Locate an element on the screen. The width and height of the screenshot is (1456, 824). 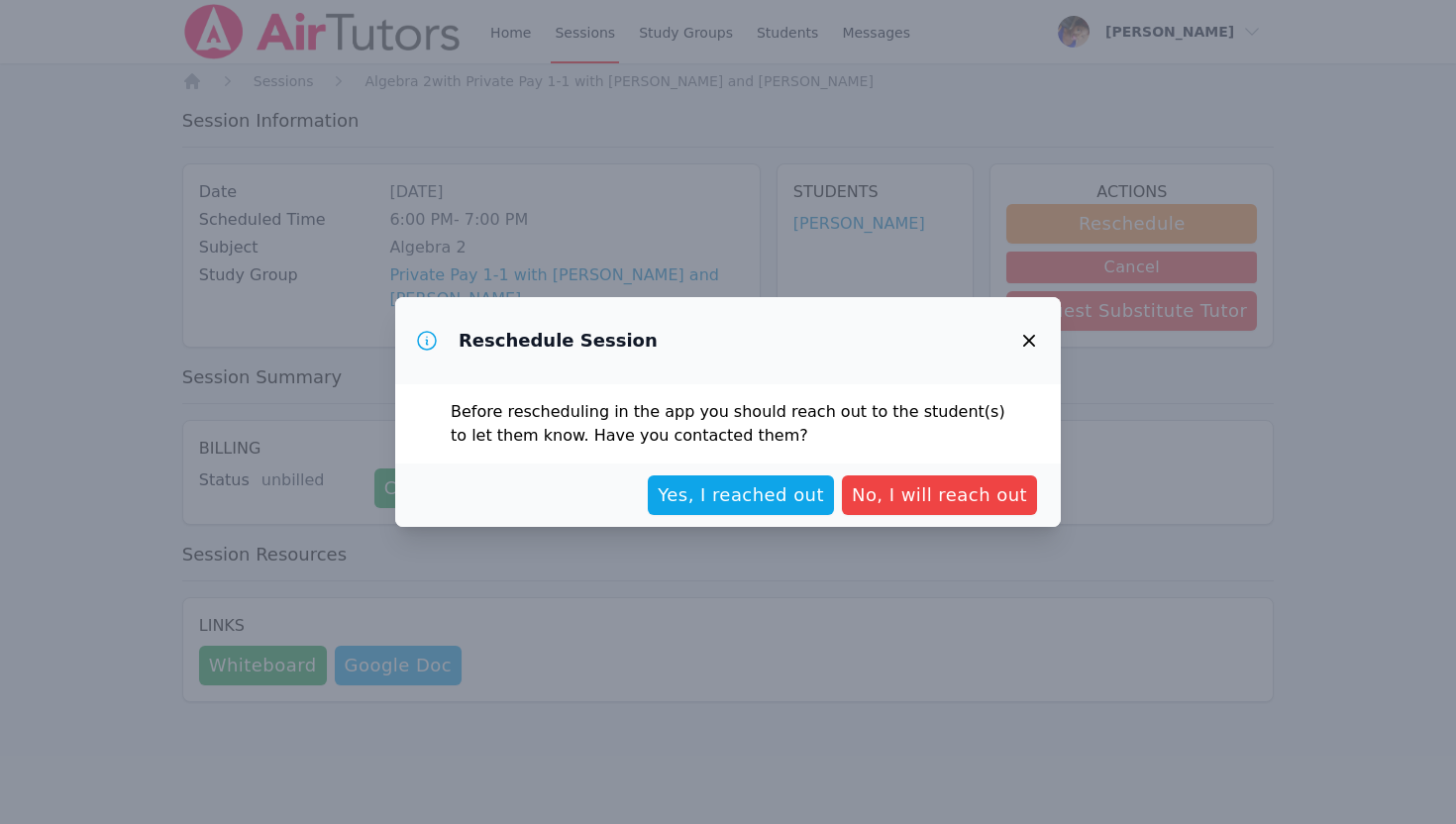
span: Yes, I reached out is located at coordinates (741, 496).